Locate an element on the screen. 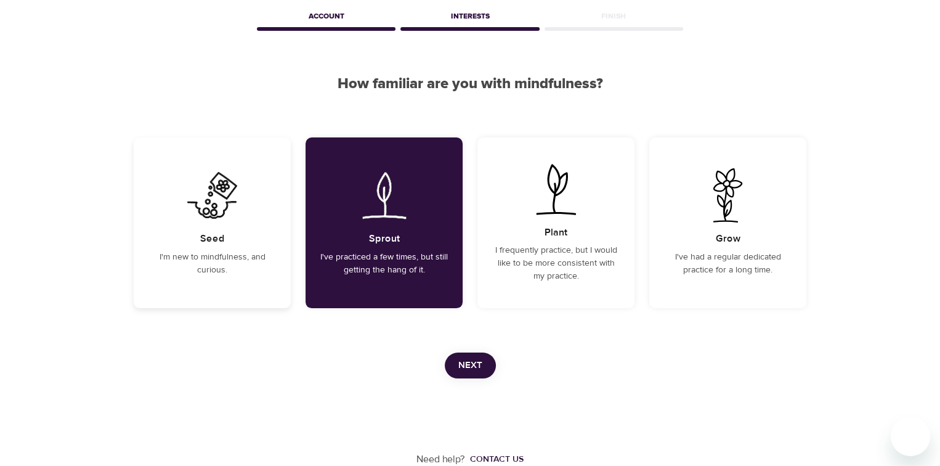  h5: Sprout is located at coordinates (384, 238).